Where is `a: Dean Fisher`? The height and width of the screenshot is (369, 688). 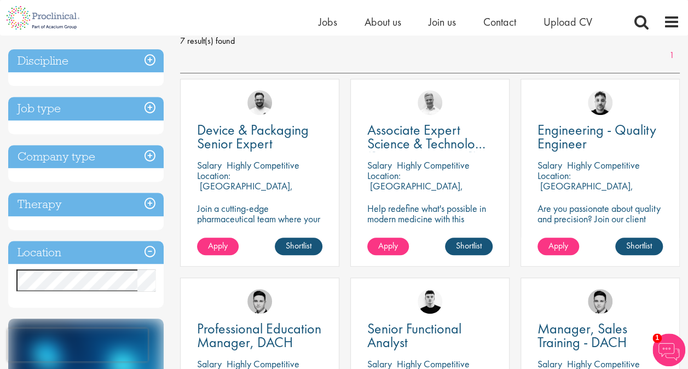 a: Dean Fisher is located at coordinates (600, 102).